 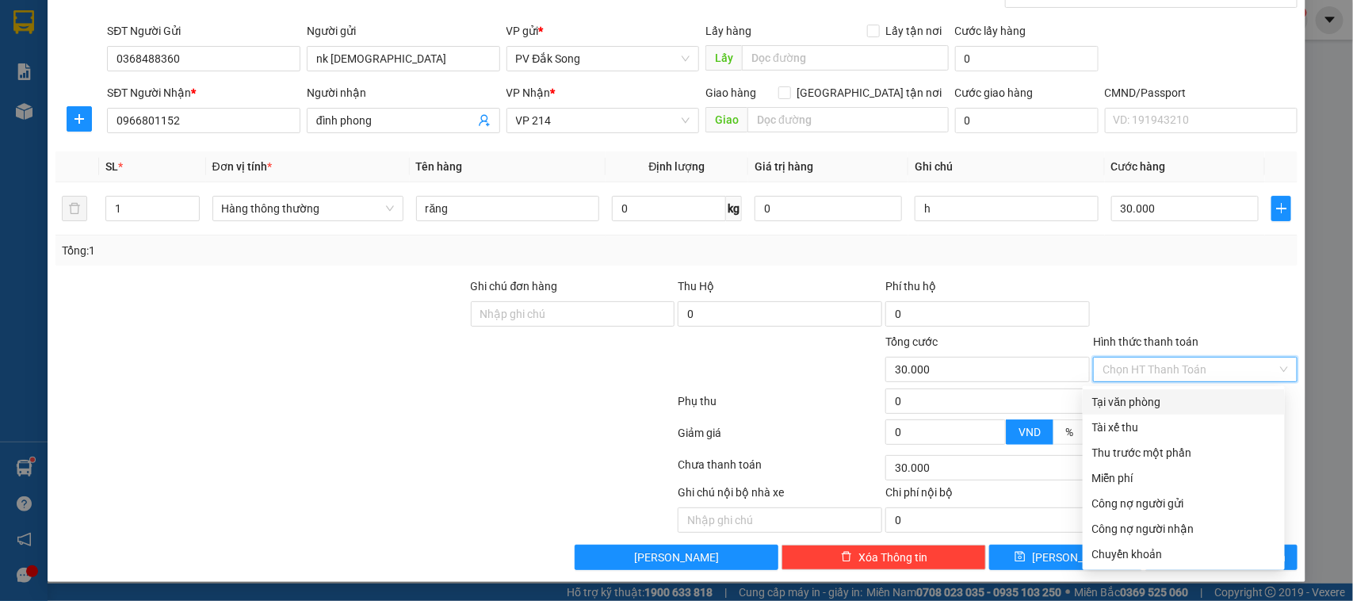 I want to click on div: Người nhận, so click(x=403, y=93).